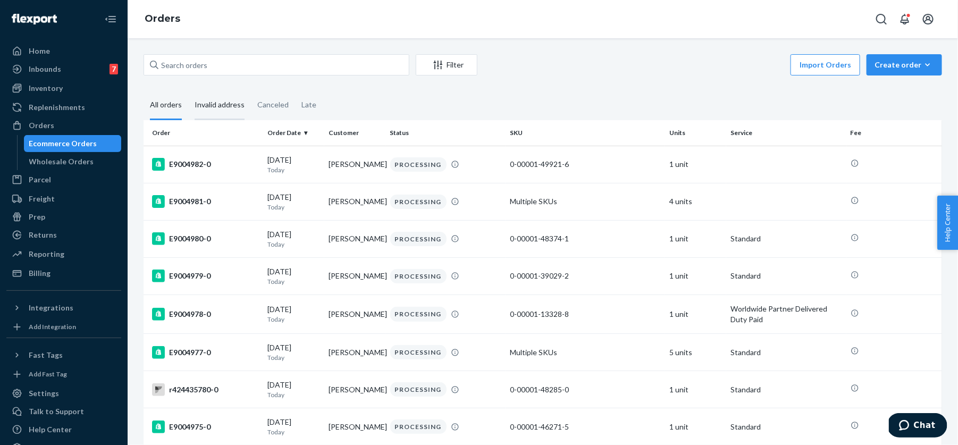 Image resolution: width=958 pixels, height=445 pixels. I want to click on div: Fast Tags, so click(46, 355).